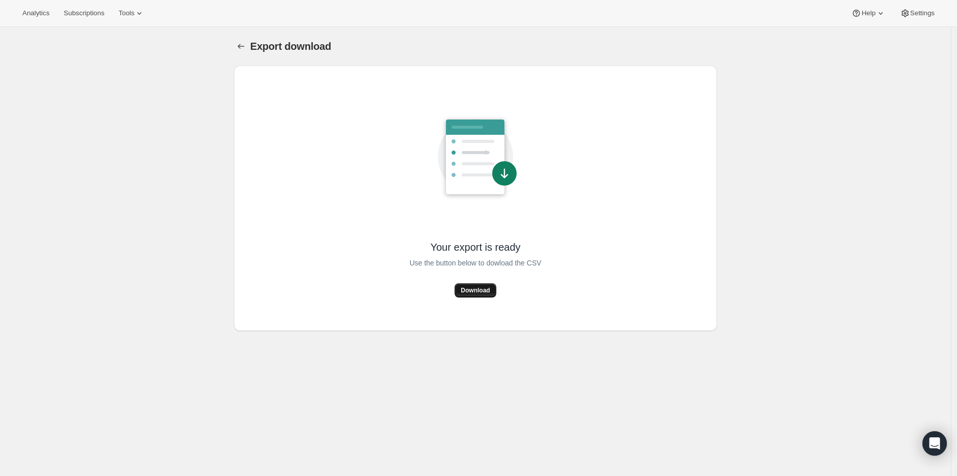 This screenshot has height=476, width=957. What do you see at coordinates (131, 13) in the screenshot?
I see `button: Tools` at bounding box center [131, 13].